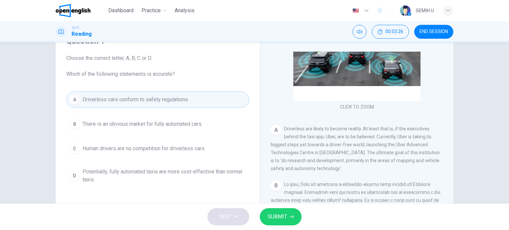 The width and height of the screenshot is (509, 230). What do you see at coordinates (121, 11) in the screenshot?
I see `a: Dashboard` at bounding box center [121, 11].